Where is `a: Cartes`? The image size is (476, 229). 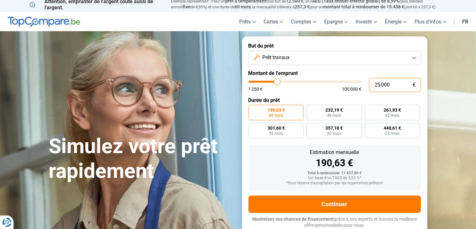
a: Cartes is located at coordinates (273, 22).